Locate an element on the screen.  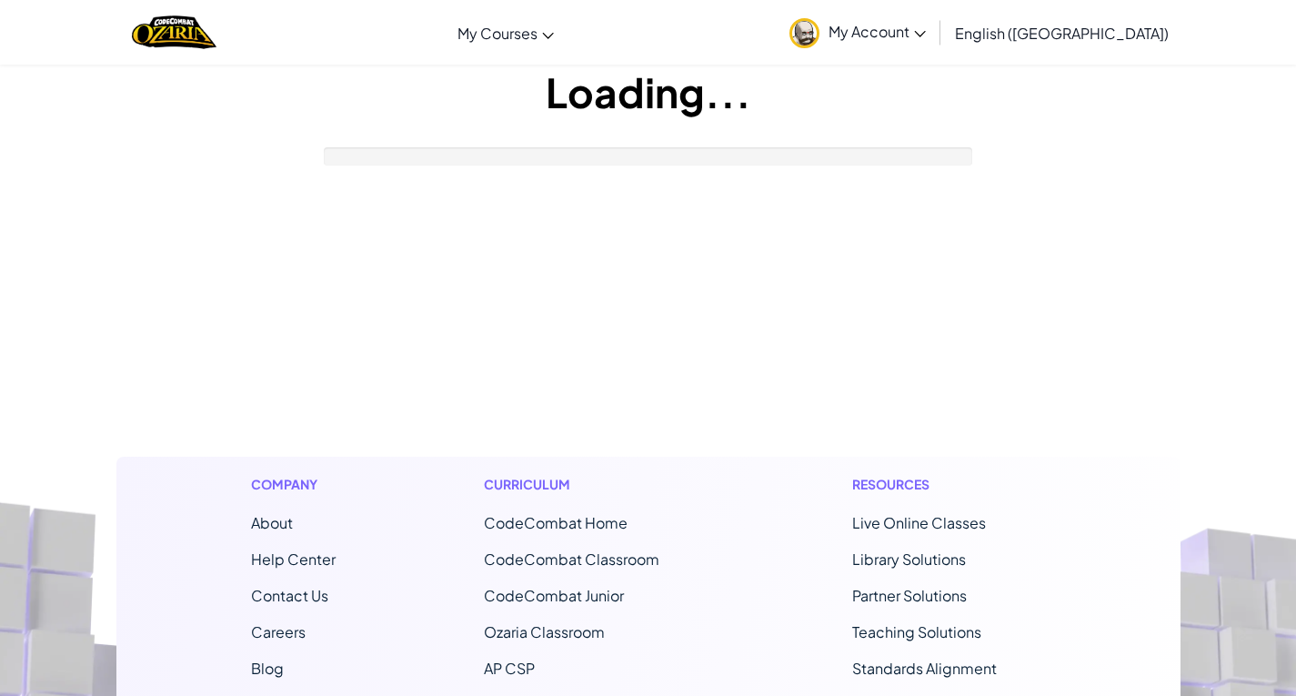
a: Live Online Classes is located at coordinates (919, 522).